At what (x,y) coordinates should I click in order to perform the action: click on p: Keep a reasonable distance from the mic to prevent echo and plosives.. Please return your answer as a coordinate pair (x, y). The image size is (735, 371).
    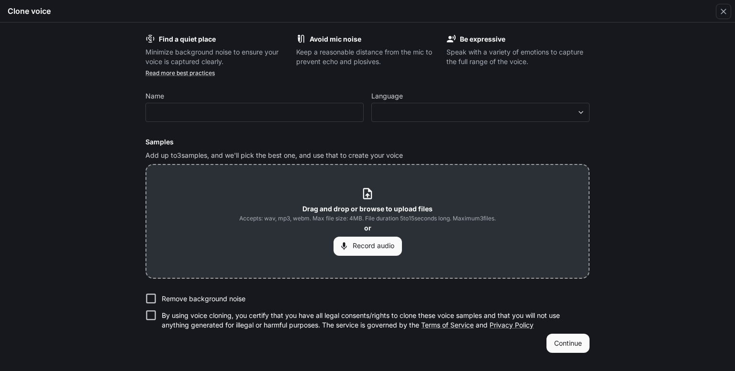
    Looking at the image, I should click on (368, 57).